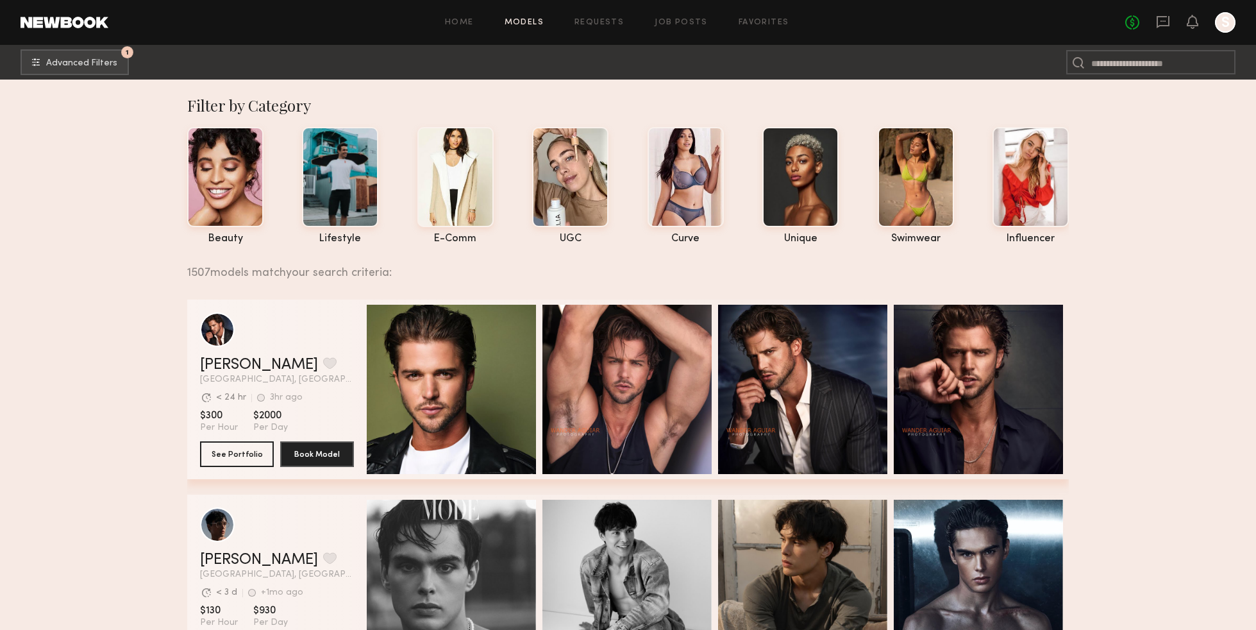 This screenshot has height=630, width=1256. I want to click on div: e-comm, so click(455, 238).